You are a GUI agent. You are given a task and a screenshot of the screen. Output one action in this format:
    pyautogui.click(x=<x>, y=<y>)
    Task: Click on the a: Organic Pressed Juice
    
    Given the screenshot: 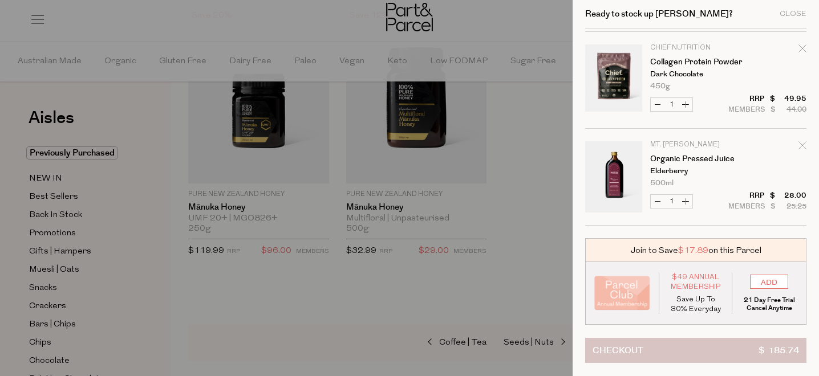 What is the action you would take?
    pyautogui.click(x=694, y=159)
    